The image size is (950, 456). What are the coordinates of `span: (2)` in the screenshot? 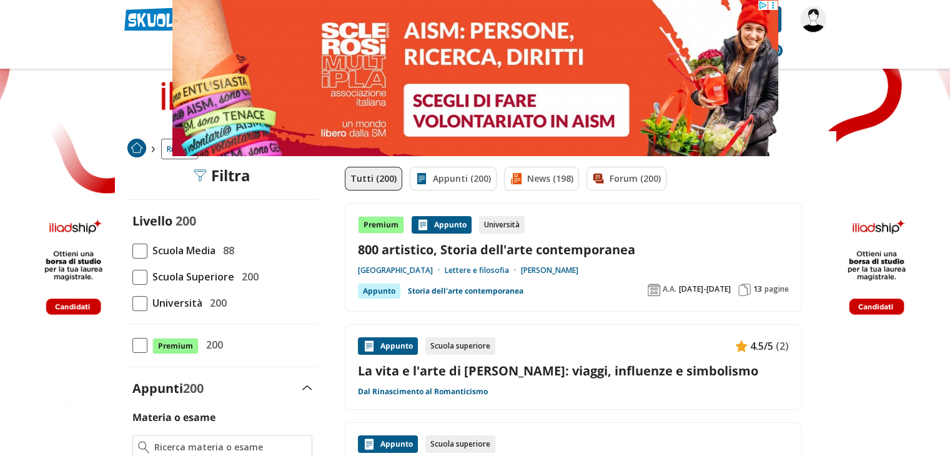 It's located at (782, 346).